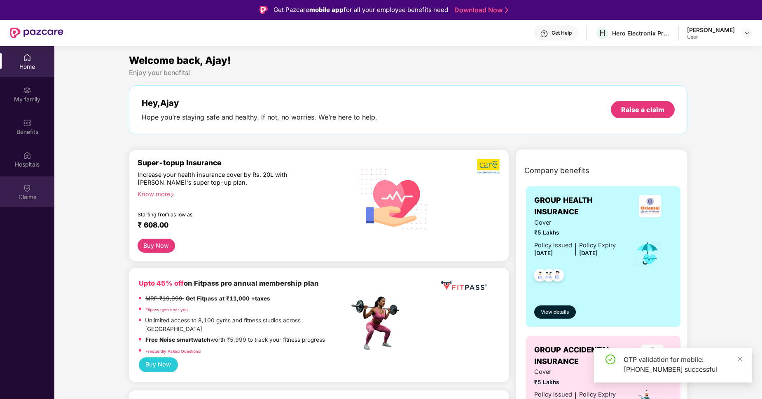 The image size is (762, 399). Describe the element at coordinates (555, 312) in the screenshot. I see `button: View details` at that location.